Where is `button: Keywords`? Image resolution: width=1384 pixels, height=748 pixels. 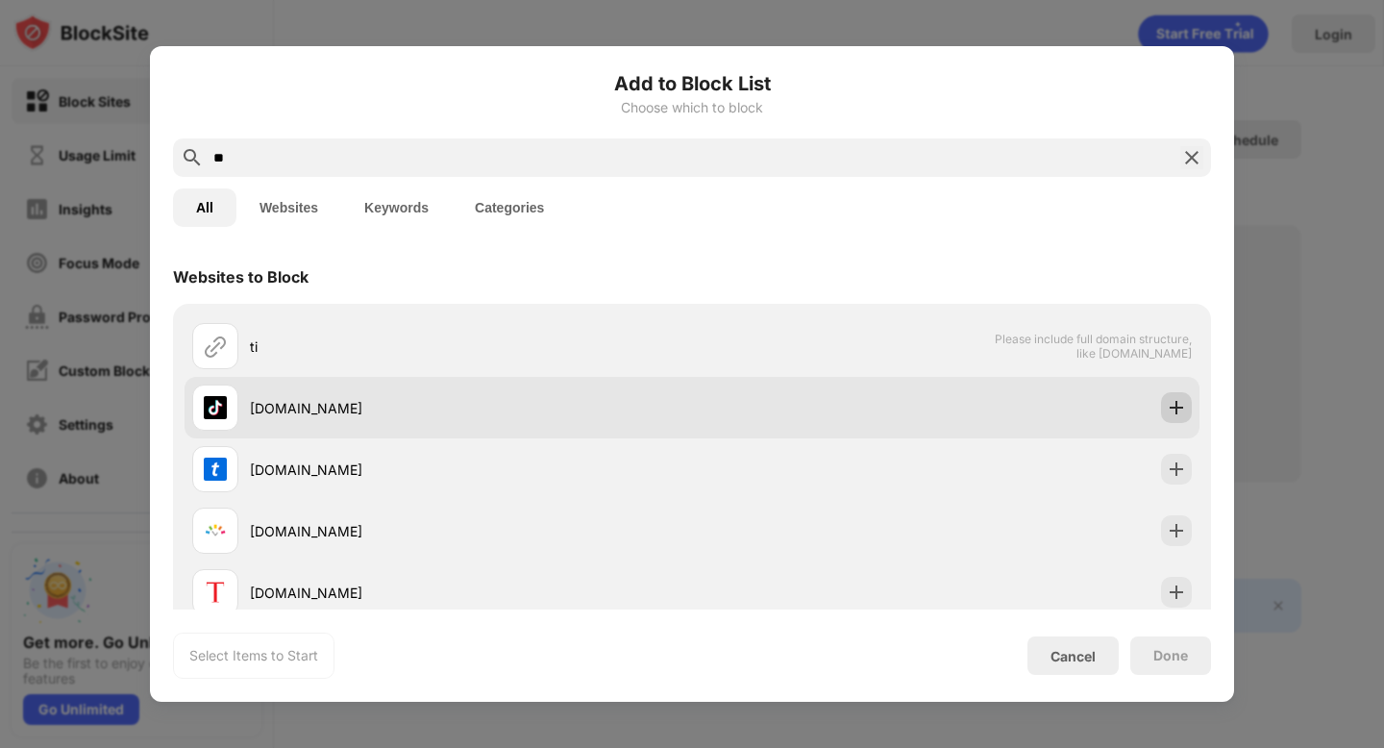
button: Keywords is located at coordinates (396, 208).